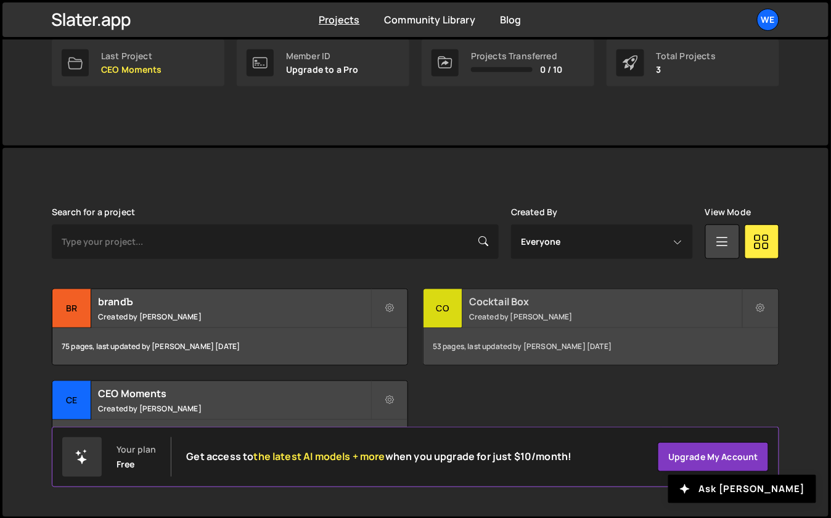 This screenshot has height=518, width=831. What do you see at coordinates (339, 20) in the screenshot?
I see `a: Projects` at bounding box center [339, 20].